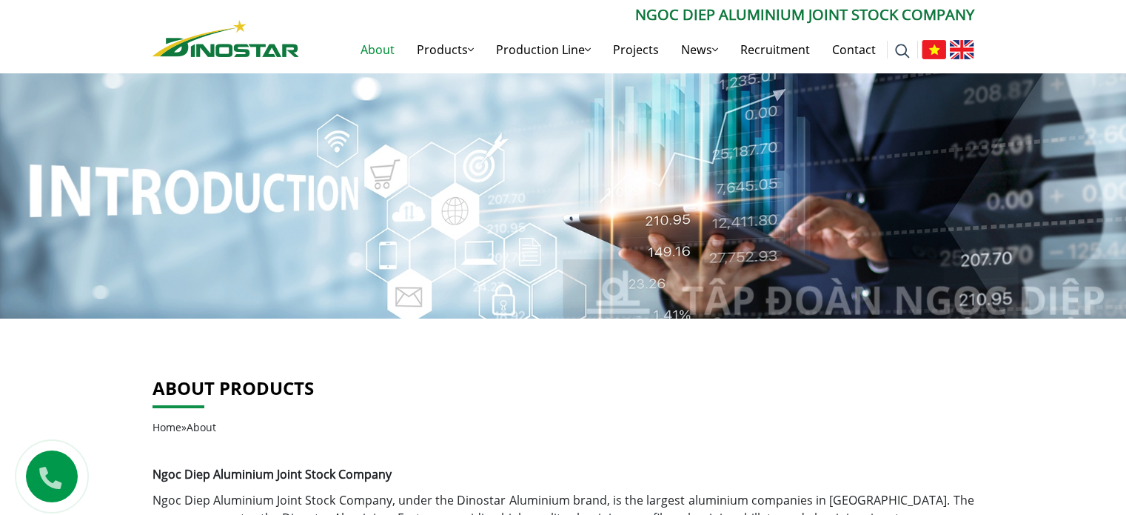  Describe the element at coordinates (962, 50) in the screenshot. I see `img: English` at that location.